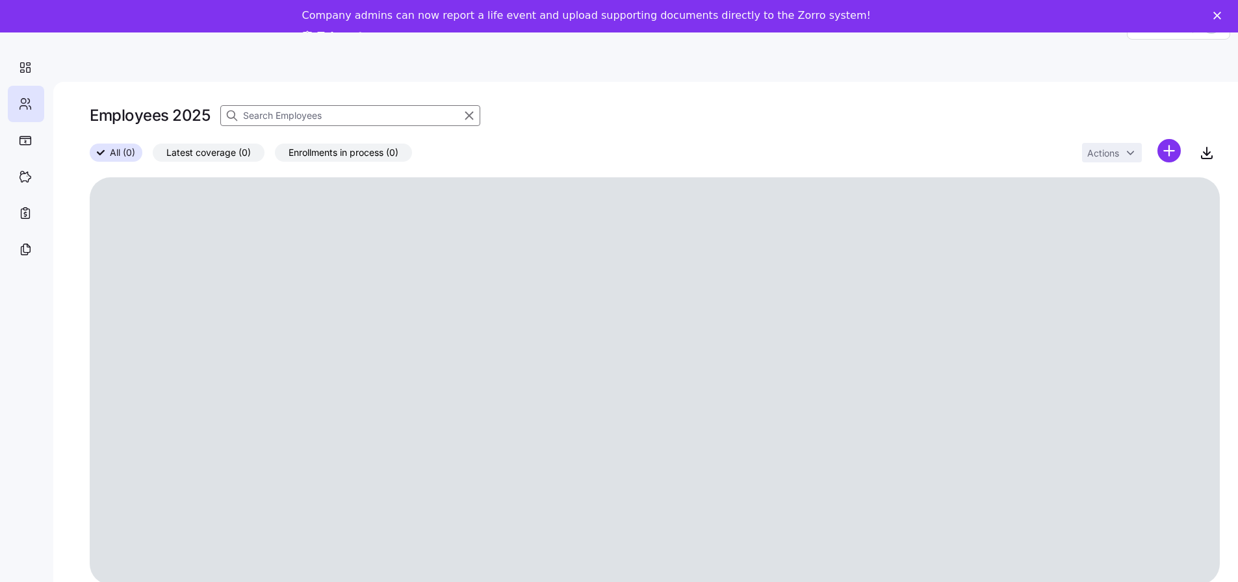 The image size is (1238, 582). I want to click on input: Search Employees, so click(350, 116).